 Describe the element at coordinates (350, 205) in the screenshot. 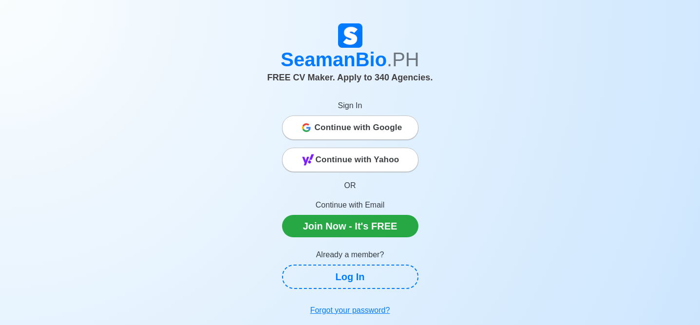

I see `p: Continue with Email` at that location.